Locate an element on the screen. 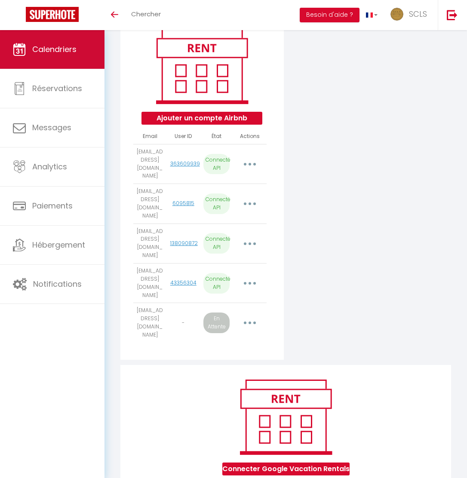 The height and width of the screenshot is (478, 467). span: SCLS is located at coordinates (418, 14).